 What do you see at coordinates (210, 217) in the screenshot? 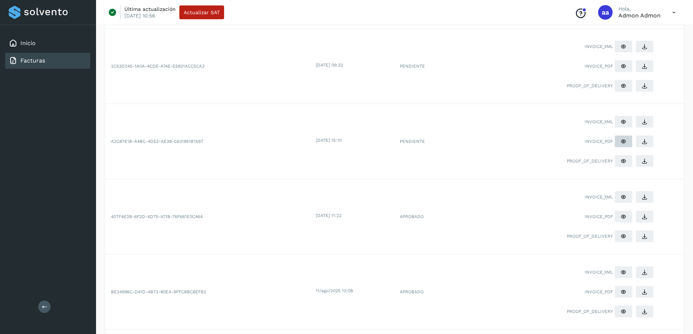
I see `td: 407F4E2B-6F2D-4D75-A71B-76F661E0C464` at bounding box center [210, 217].